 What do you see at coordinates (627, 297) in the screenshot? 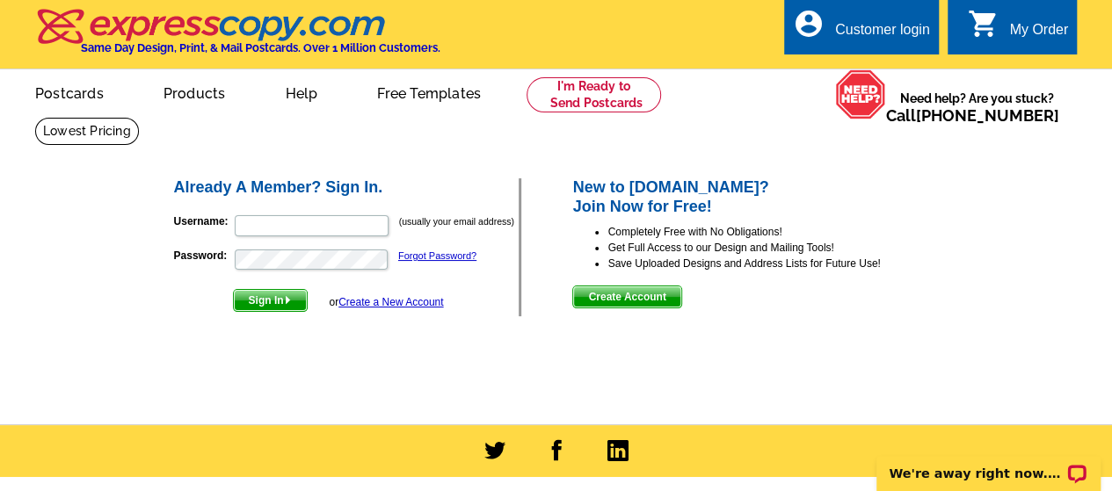
I see `span: Create Account` at bounding box center [627, 297].